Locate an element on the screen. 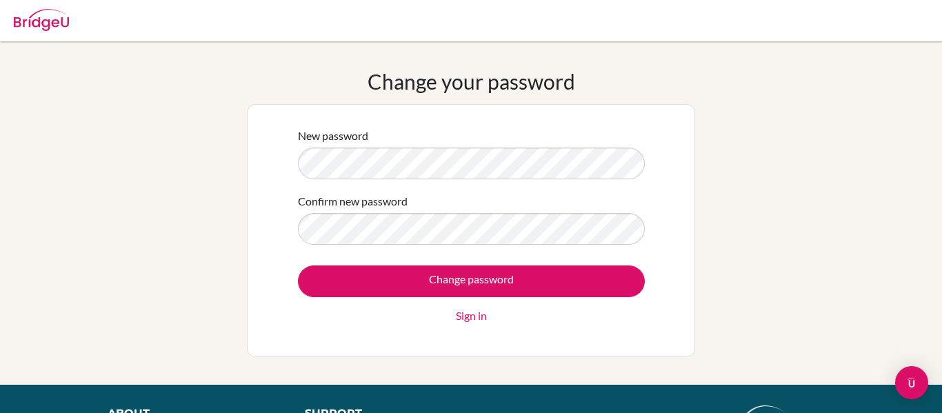  label: New password is located at coordinates (333, 136).